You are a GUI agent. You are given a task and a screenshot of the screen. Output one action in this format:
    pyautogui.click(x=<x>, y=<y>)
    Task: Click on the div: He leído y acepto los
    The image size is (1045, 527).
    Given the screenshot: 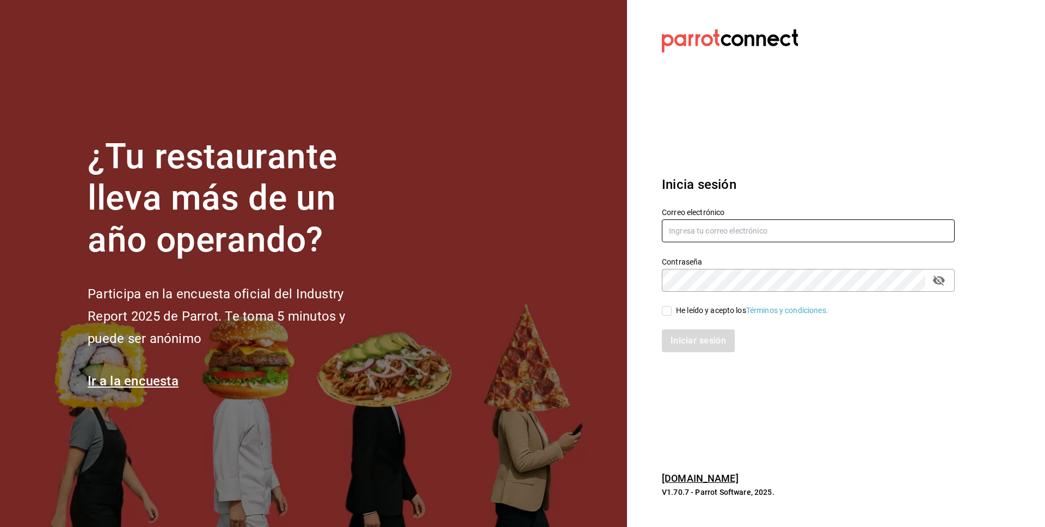 What is the action you would take?
    pyautogui.click(x=752, y=310)
    